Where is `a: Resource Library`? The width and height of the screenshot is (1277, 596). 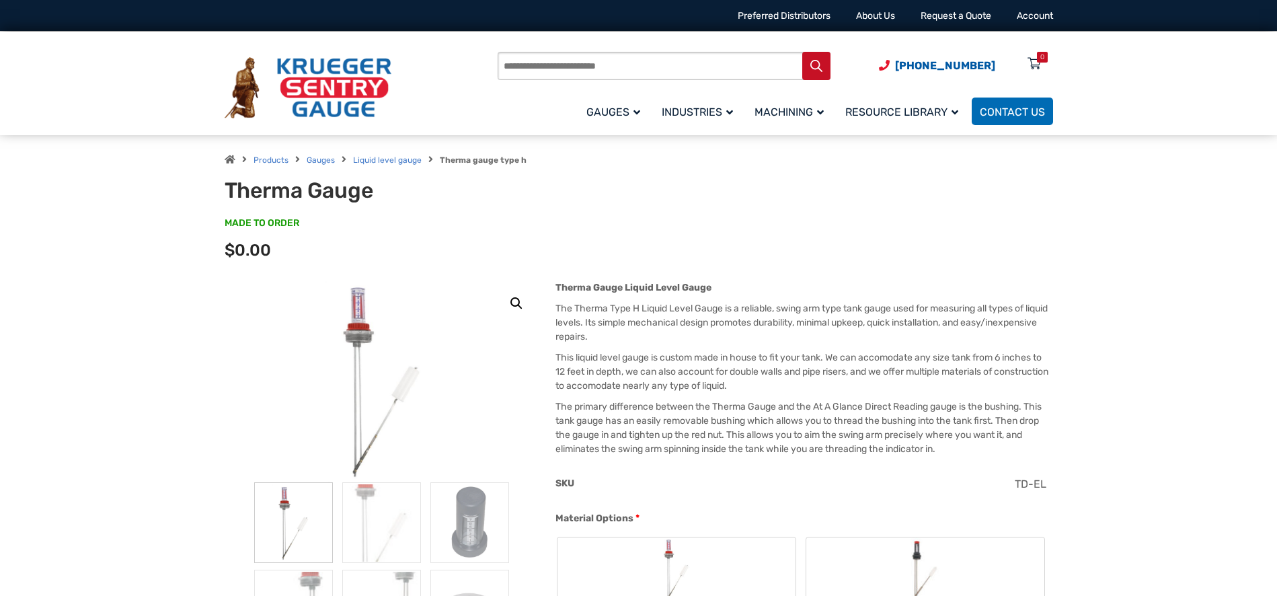
a: Resource Library is located at coordinates (905, 111).